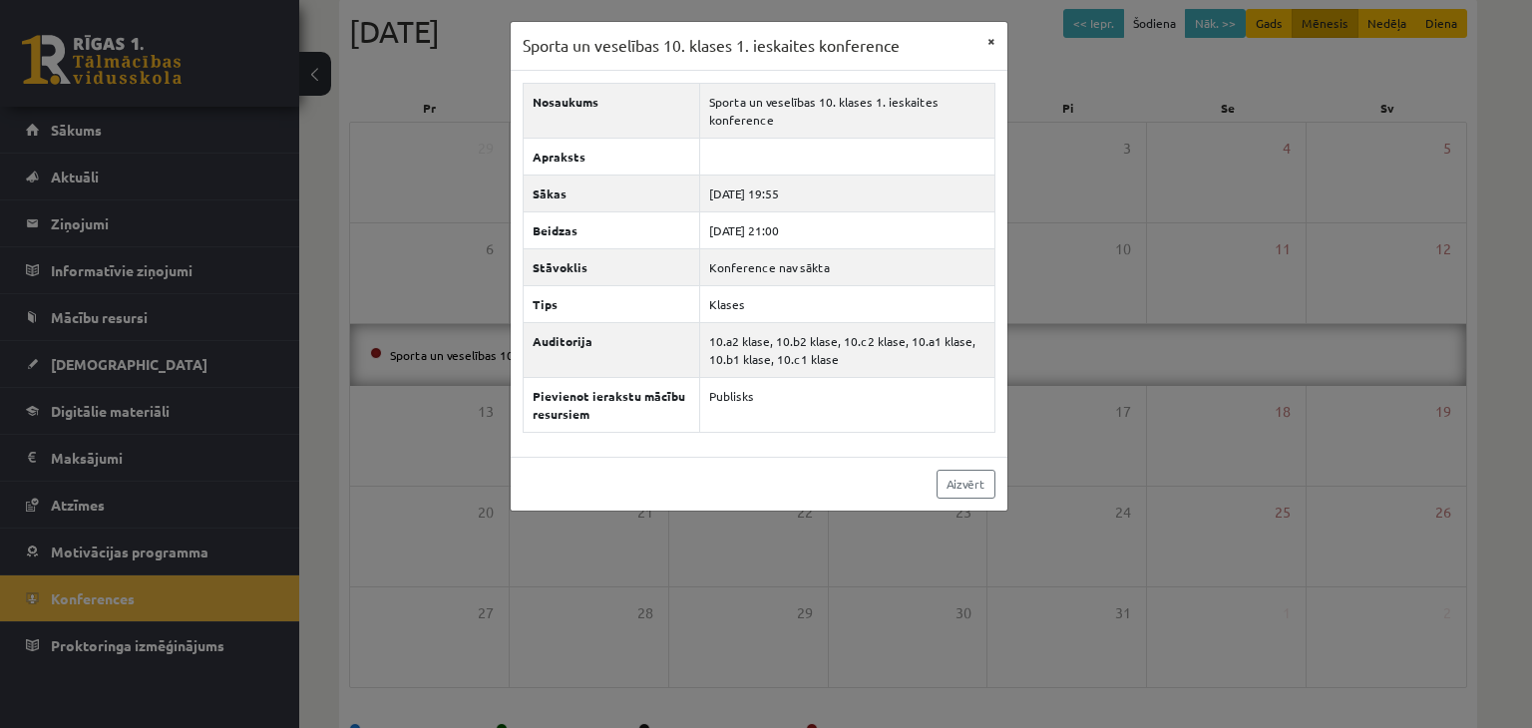 The image size is (1532, 728). What do you see at coordinates (847, 404) in the screenshot?
I see `td: Publisks` at bounding box center [847, 404].